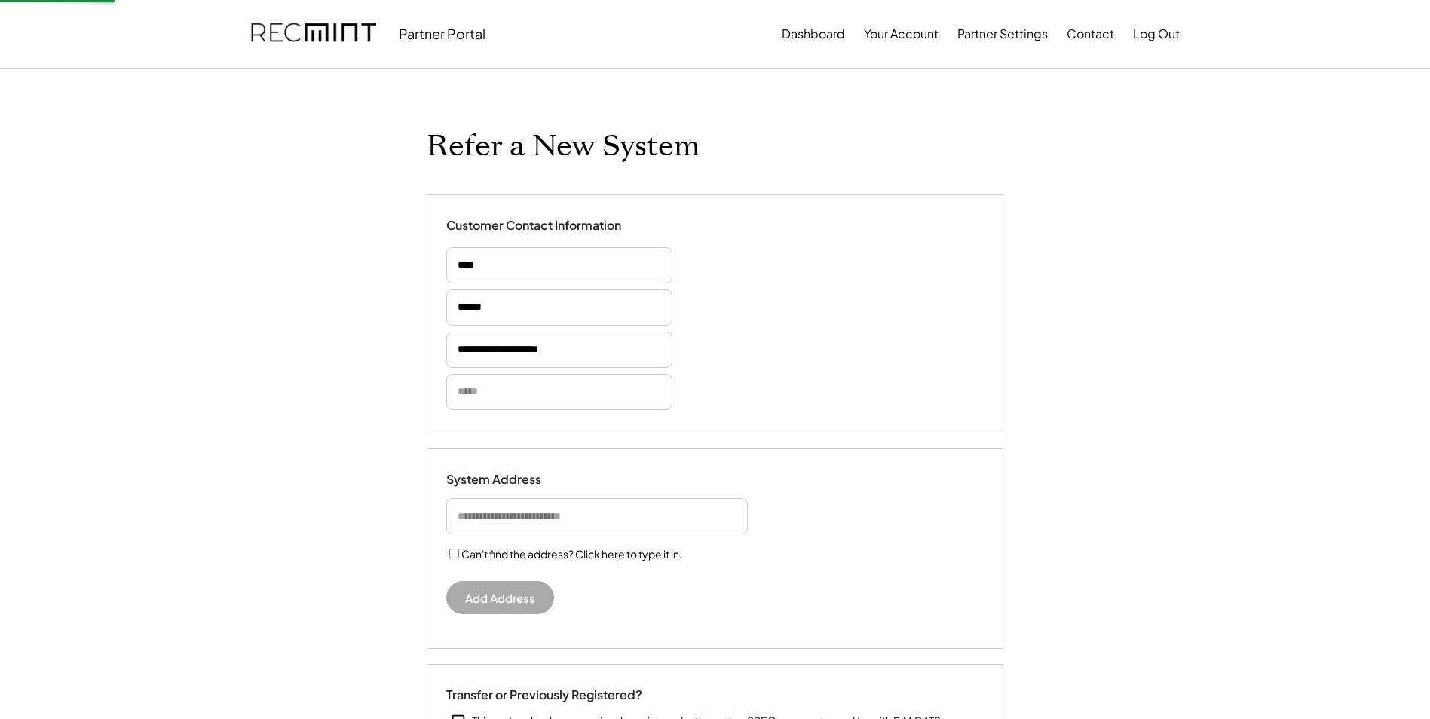  What do you see at coordinates (1003, 34) in the screenshot?
I see `button: Partner Settings` at bounding box center [1003, 34].